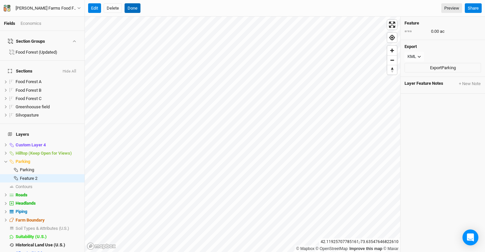  What do you see at coordinates (29, 82) in the screenshot?
I see `span: Food Forest A` at bounding box center [29, 82].